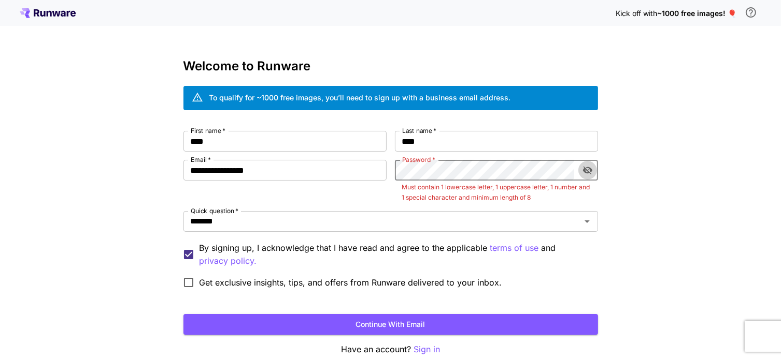  I want to click on button: Continue with email, so click(391, 325).